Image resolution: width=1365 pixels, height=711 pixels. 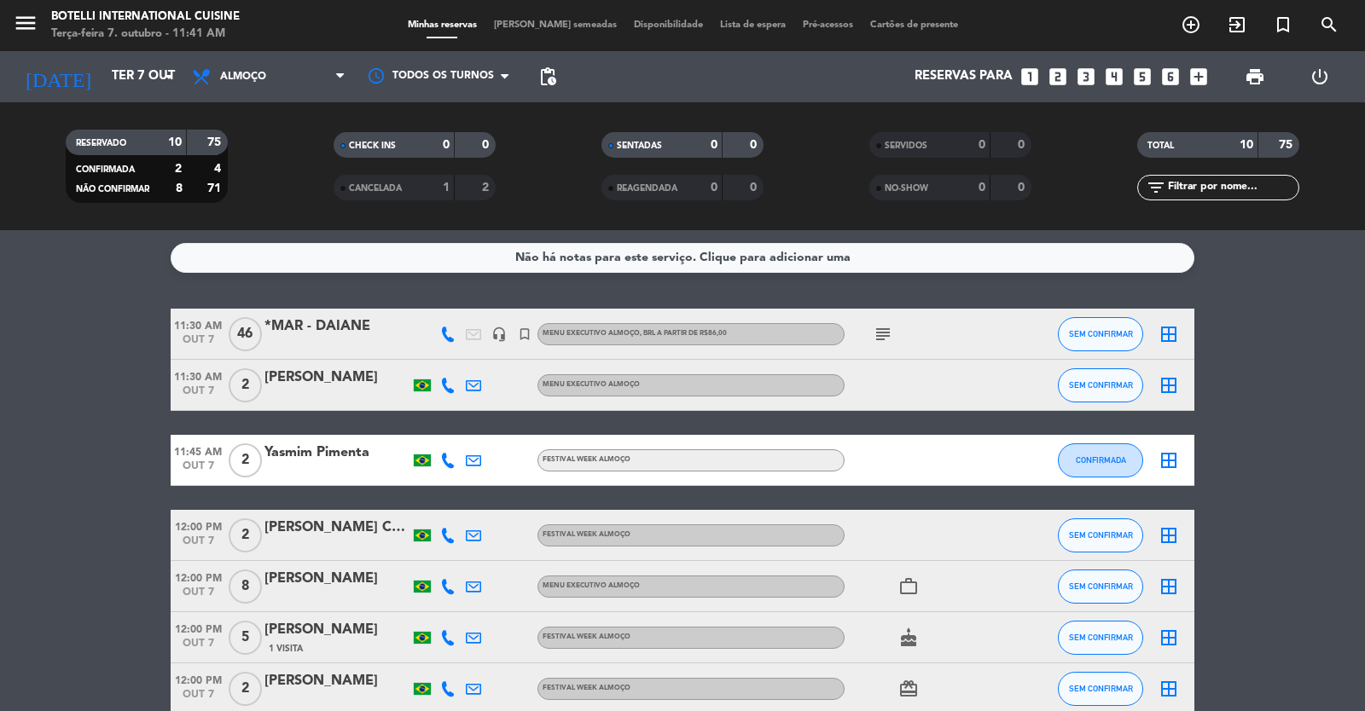 I want to click on i: looks_3, so click(x=1086, y=77).